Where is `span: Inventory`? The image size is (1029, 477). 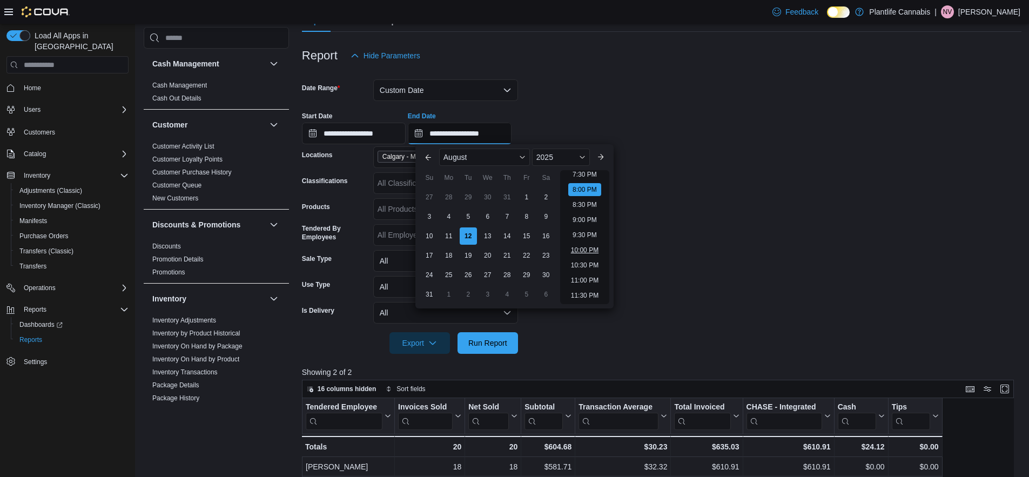
span: Inventory is located at coordinates (74, 176).